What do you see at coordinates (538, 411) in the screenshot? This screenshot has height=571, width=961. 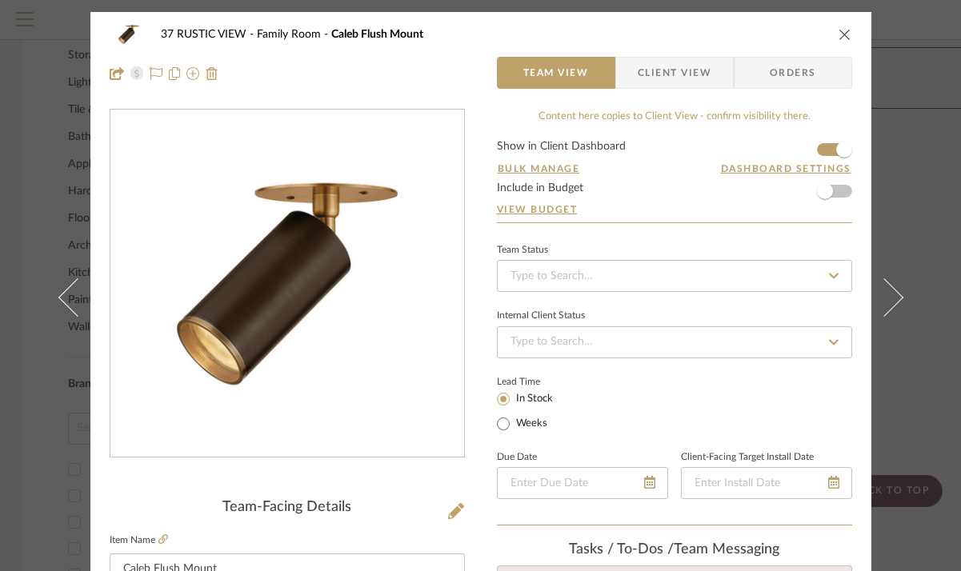 I see `mat-radio-group: Select item type` at bounding box center [538, 411].